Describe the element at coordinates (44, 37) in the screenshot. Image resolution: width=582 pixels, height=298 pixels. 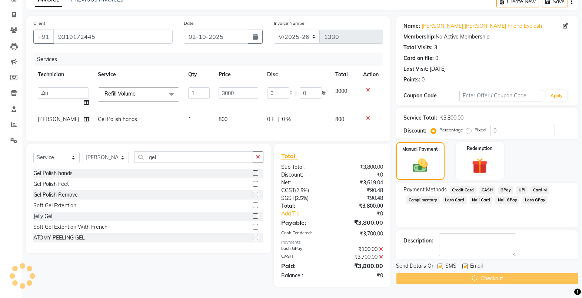
I see `button: +91` at that location.